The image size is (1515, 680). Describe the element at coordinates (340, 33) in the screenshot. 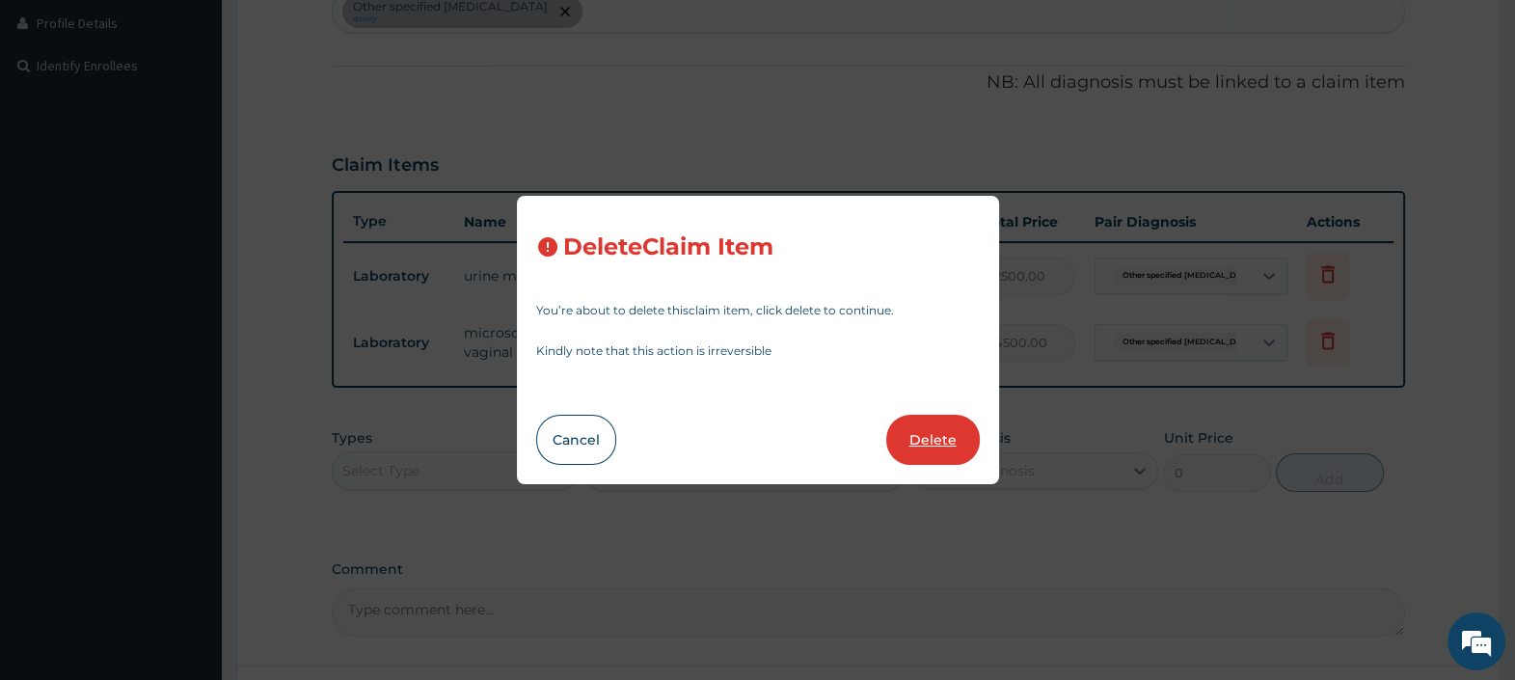

I see `div: Minimize live chat window` at that location.